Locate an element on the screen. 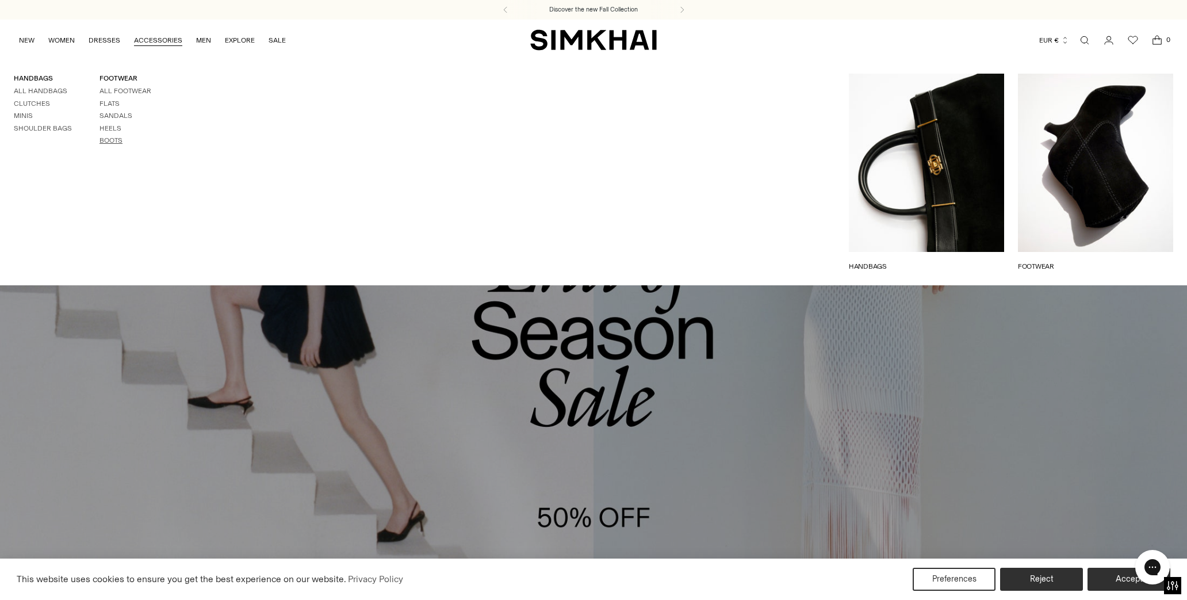  button: Accept is located at coordinates (1129, 579).